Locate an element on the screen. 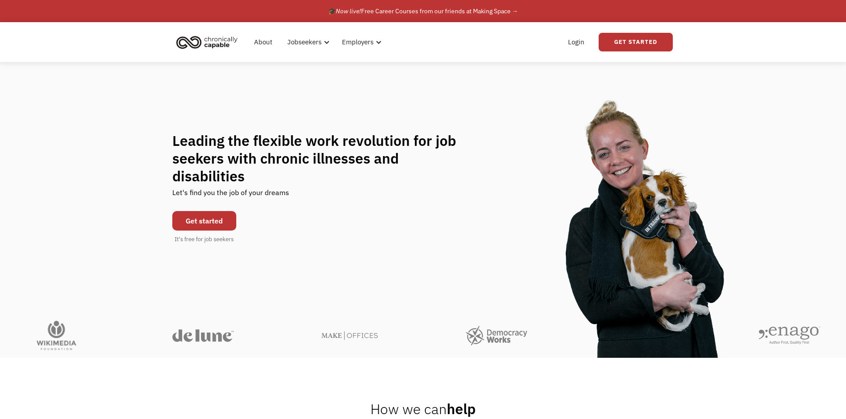  span: How we can is located at coordinates (408, 409).